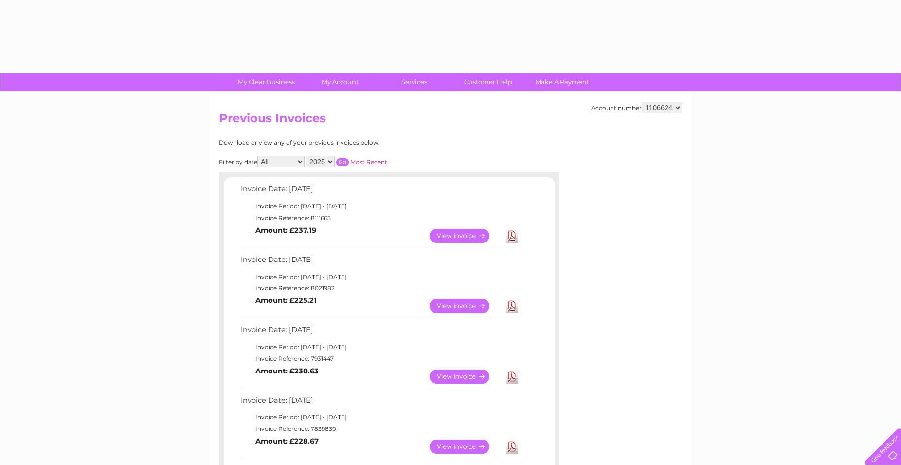 This screenshot has width=901, height=465. What do you see at coordinates (346, 162) in the screenshot?
I see `div: Filter by date` at bounding box center [346, 162].